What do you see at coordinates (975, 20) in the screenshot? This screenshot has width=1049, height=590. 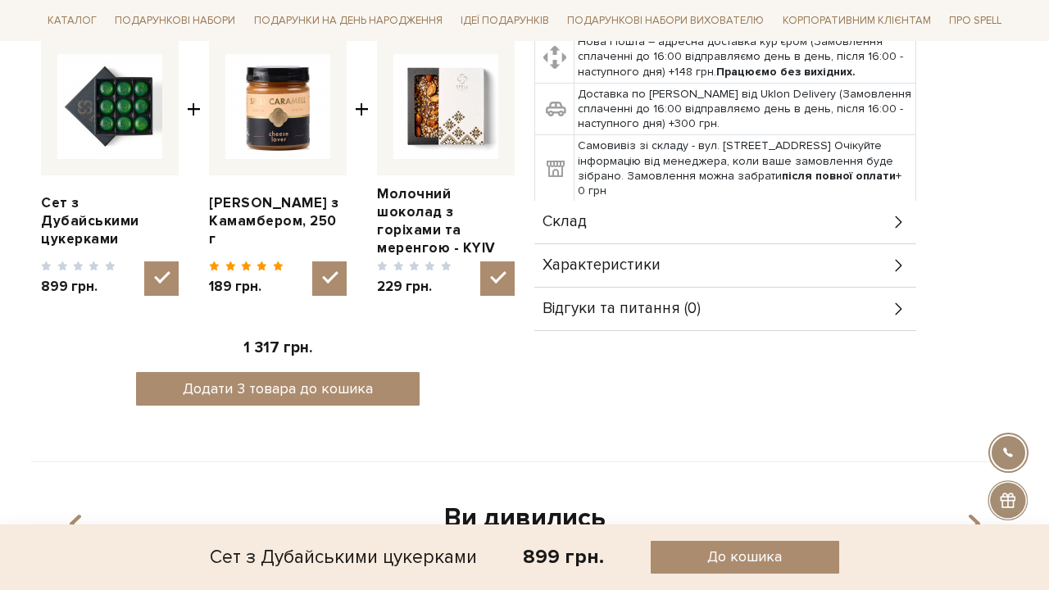 I see `a: Про Spell` at bounding box center [975, 20].